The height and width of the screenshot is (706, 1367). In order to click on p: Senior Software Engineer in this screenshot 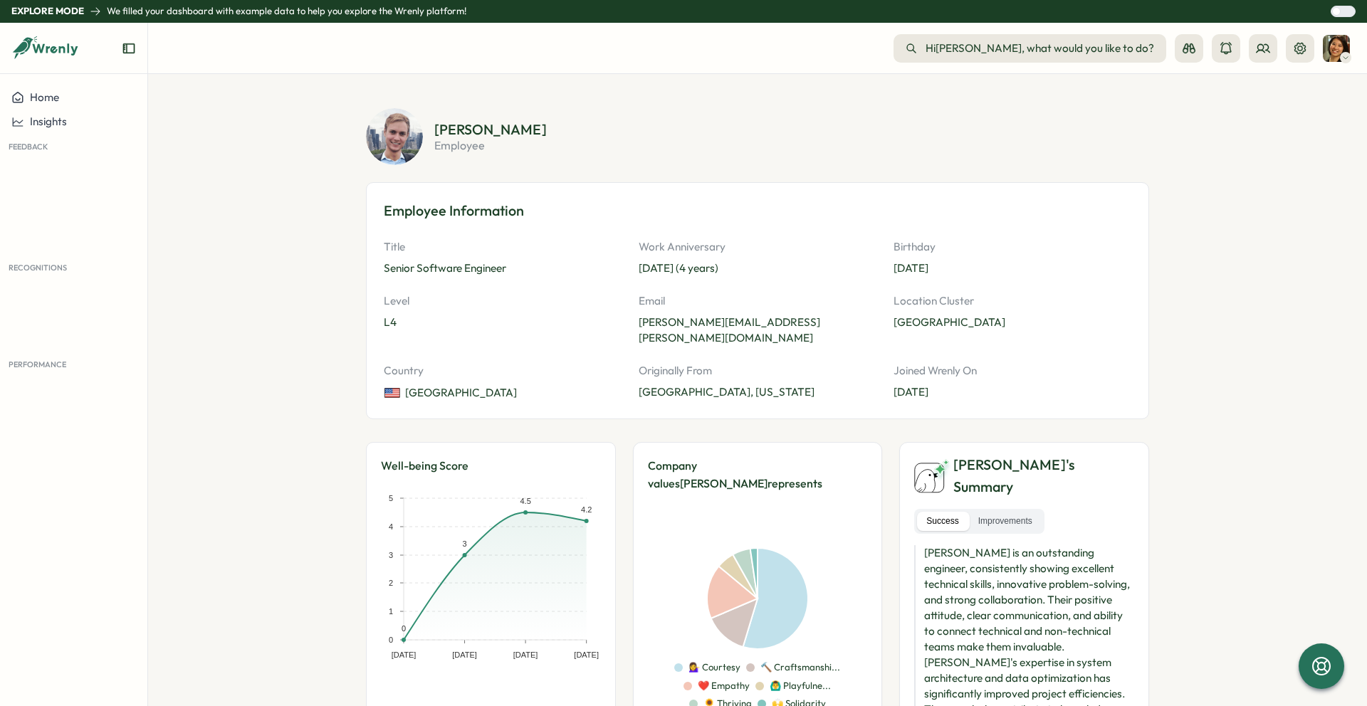, I will do `click(503, 268)`.